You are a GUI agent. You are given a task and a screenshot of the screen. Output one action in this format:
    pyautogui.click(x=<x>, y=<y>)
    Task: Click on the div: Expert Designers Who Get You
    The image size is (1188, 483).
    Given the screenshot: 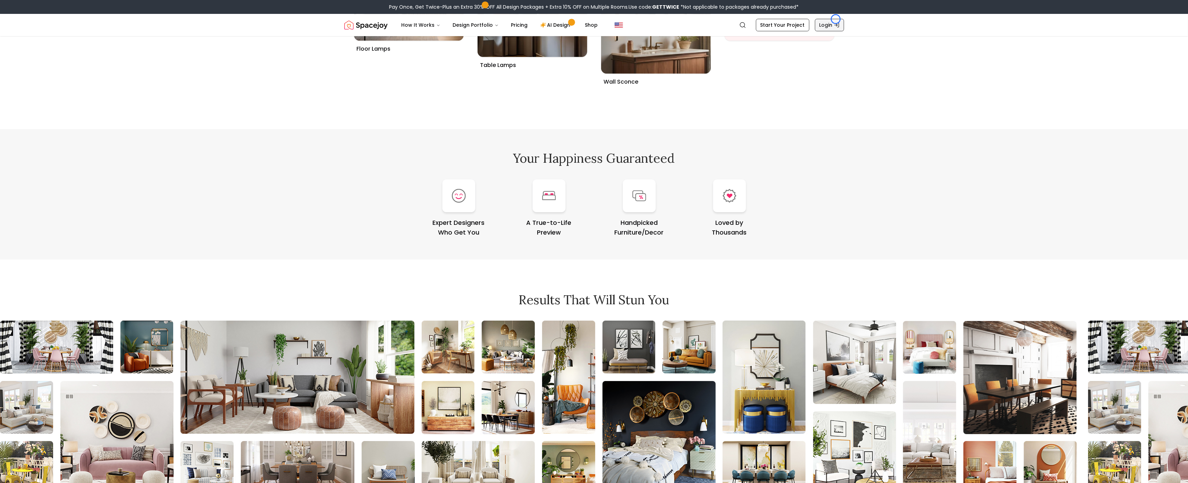 What is the action you would take?
    pyautogui.click(x=459, y=228)
    